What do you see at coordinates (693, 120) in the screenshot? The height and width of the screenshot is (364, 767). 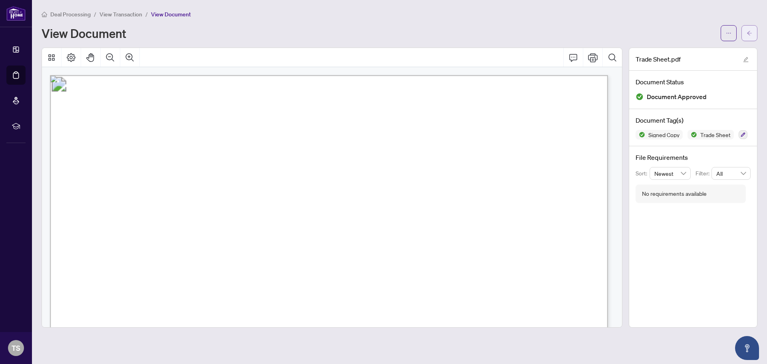 I see `h4: Document Tag(s)` at bounding box center [693, 120].